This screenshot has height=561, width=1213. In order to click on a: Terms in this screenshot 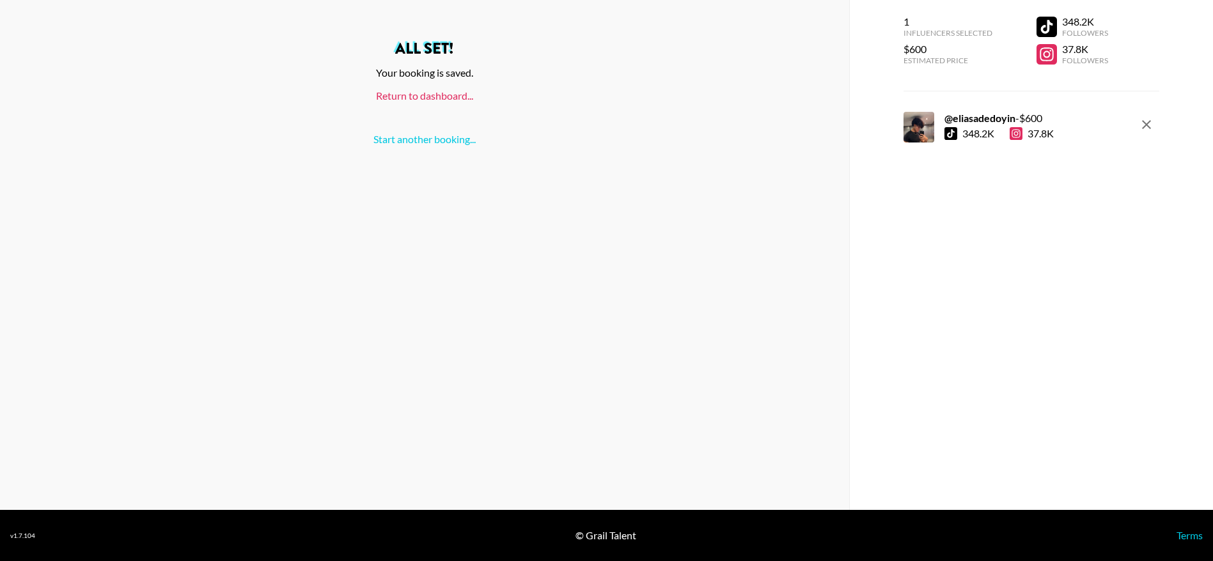, I will do `click(1189, 535)`.